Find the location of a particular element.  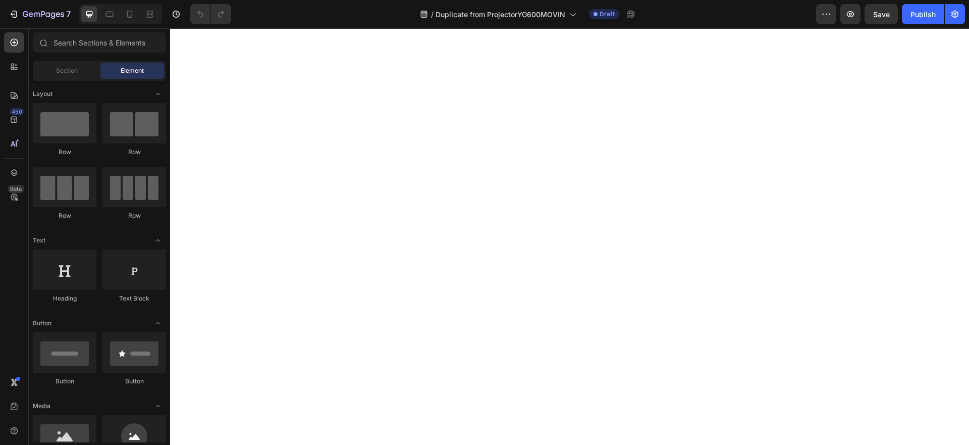

p: 7 is located at coordinates (68, 14).